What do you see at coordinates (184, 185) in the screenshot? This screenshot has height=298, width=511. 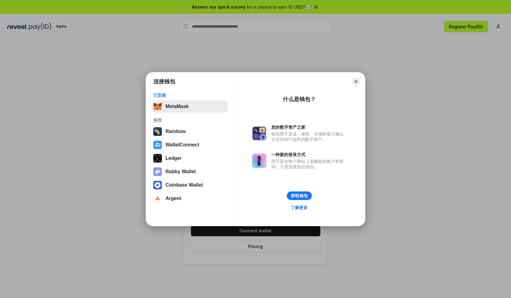 I see `div: Coinbase Wallet` at bounding box center [184, 185].